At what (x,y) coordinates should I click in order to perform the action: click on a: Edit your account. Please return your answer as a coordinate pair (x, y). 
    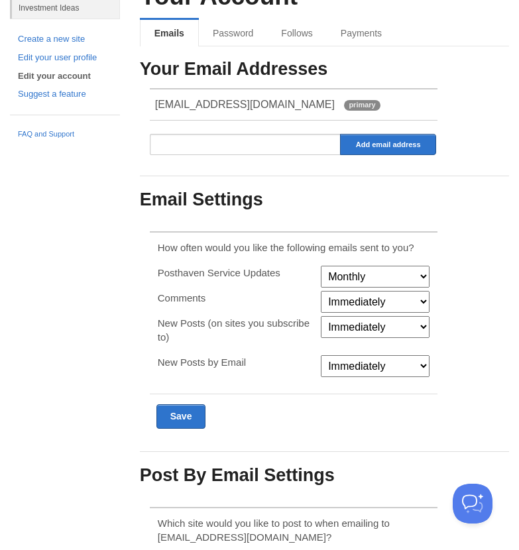
    Looking at the image, I should click on (65, 76).